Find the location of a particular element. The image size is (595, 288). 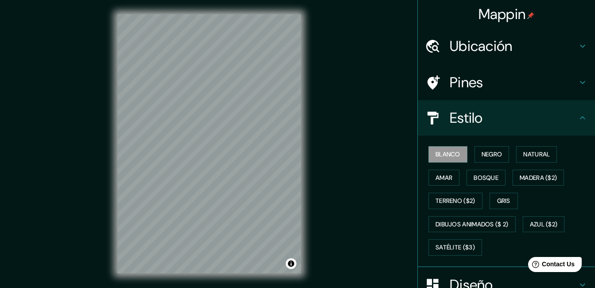

div: Pines is located at coordinates (506, 82).